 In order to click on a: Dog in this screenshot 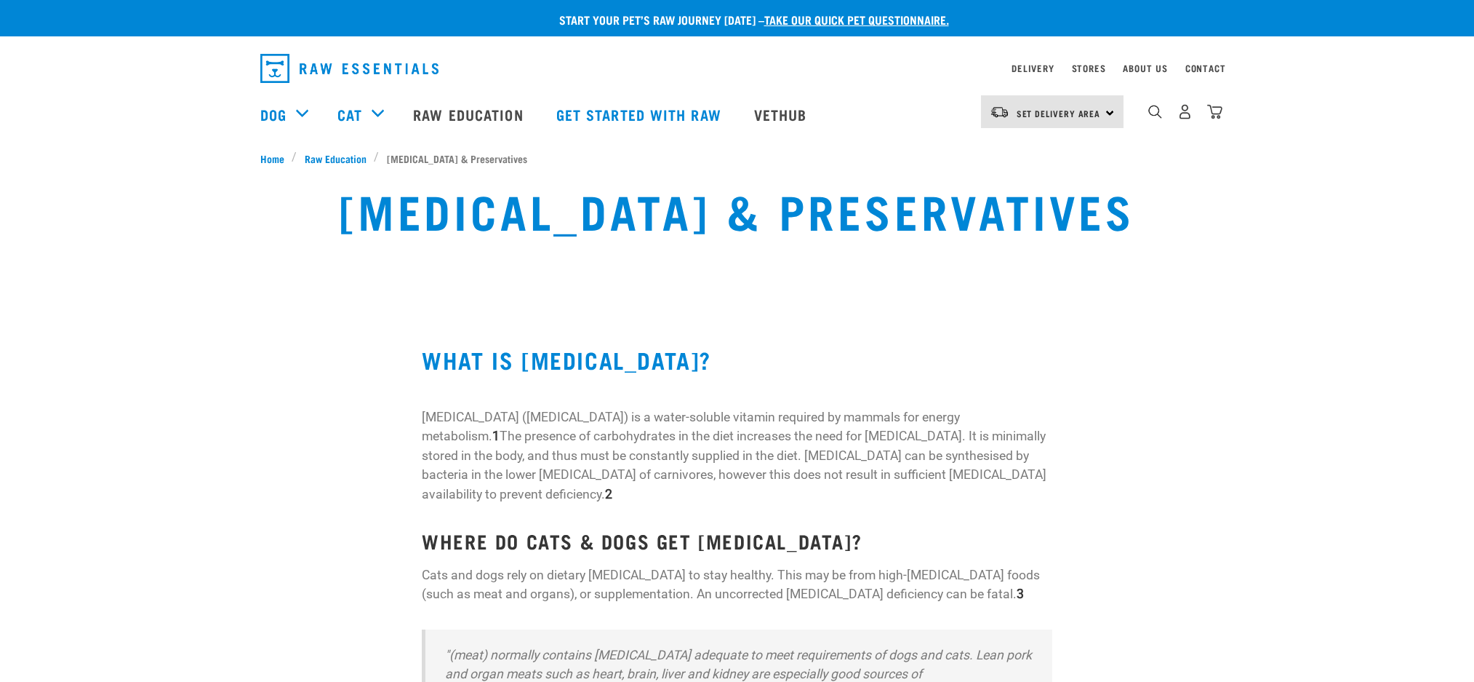, I will do `click(274, 114)`.